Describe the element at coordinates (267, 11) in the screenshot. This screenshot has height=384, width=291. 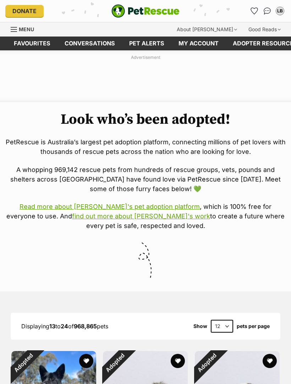
I see `a: Conversations` at that location.